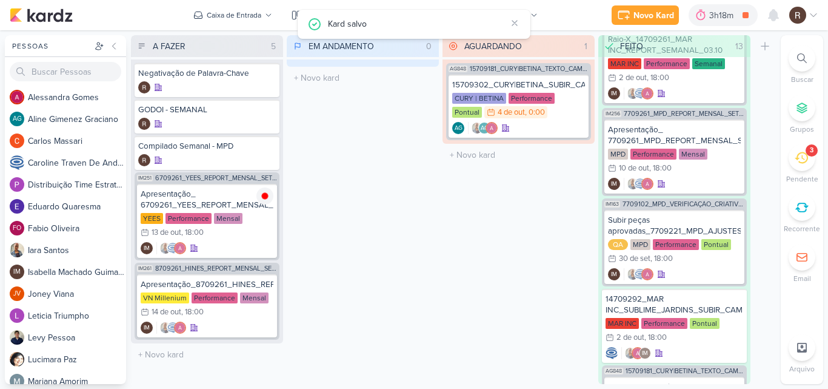 This screenshot has height=389, width=828. What do you see at coordinates (618, 154) in the screenshot?
I see `div: MPD` at bounding box center [618, 154].